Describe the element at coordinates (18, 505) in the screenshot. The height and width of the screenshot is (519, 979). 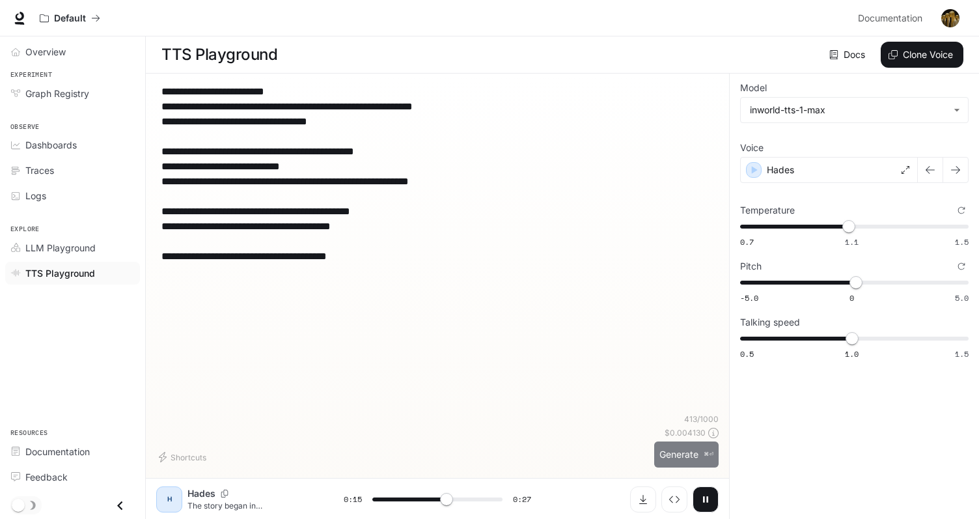
I see `span: Dark mode toggle` at that location.